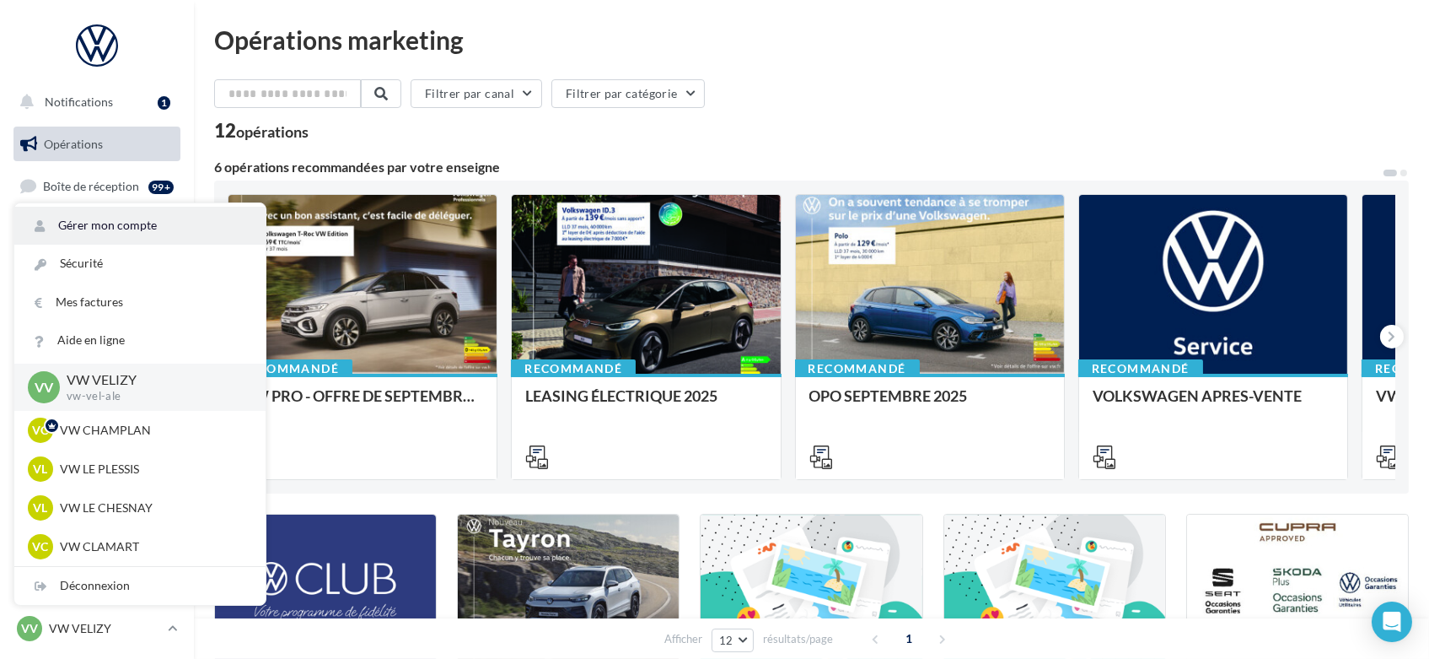 The image size is (1429, 659). I want to click on div: Déconnexion, so click(140, 585).